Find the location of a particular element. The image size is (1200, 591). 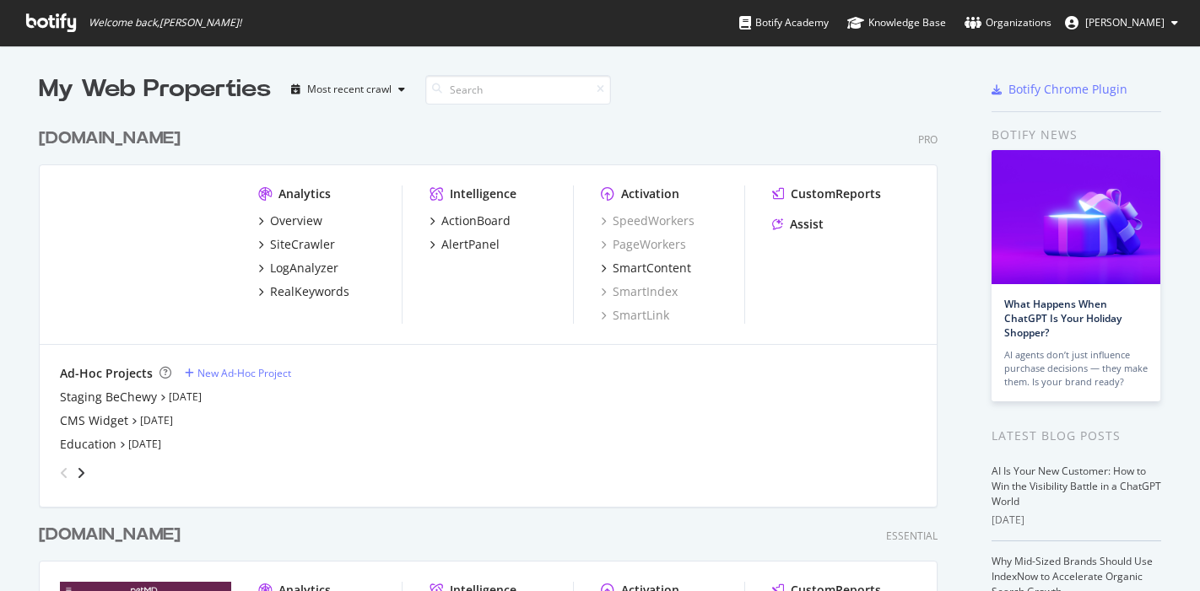

a: SiteCrawler is located at coordinates (296, 245).